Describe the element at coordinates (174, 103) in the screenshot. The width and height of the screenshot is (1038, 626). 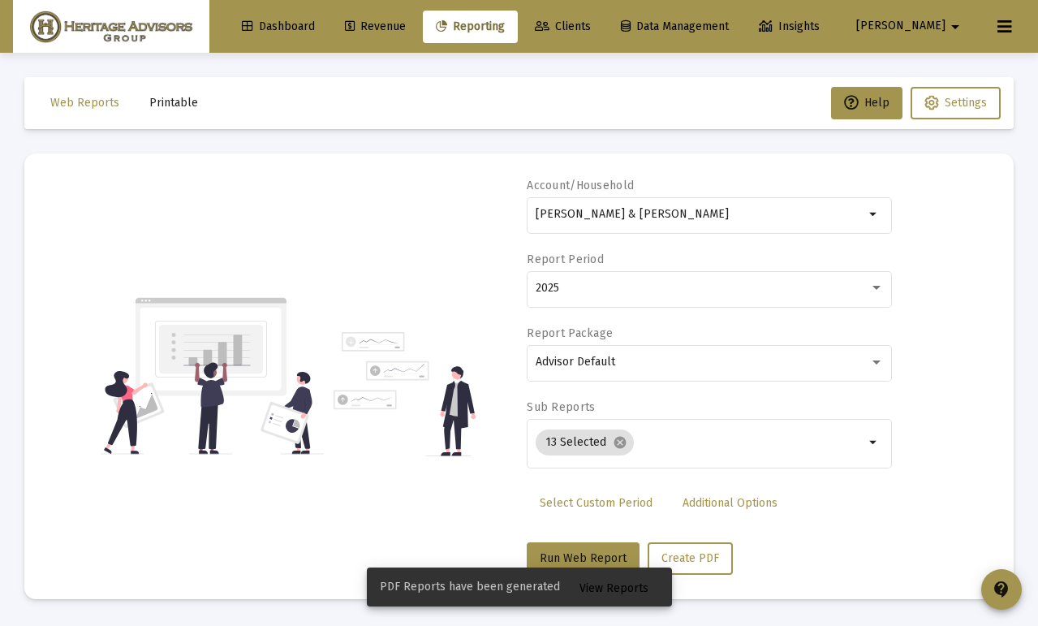
I see `button: Printable` at that location.